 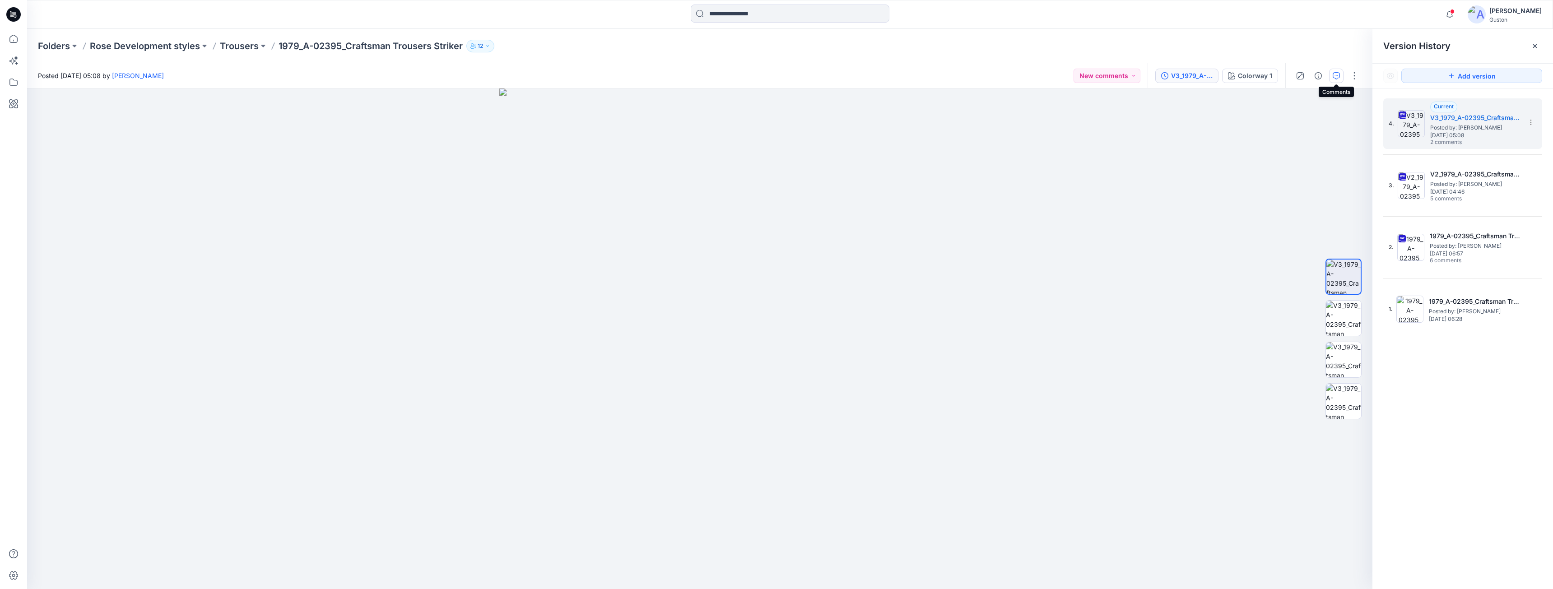 What do you see at coordinates (371, 46) in the screenshot?
I see `p: 1979_A-02395_Craftsman Trousers Striker` at bounding box center [371, 46].